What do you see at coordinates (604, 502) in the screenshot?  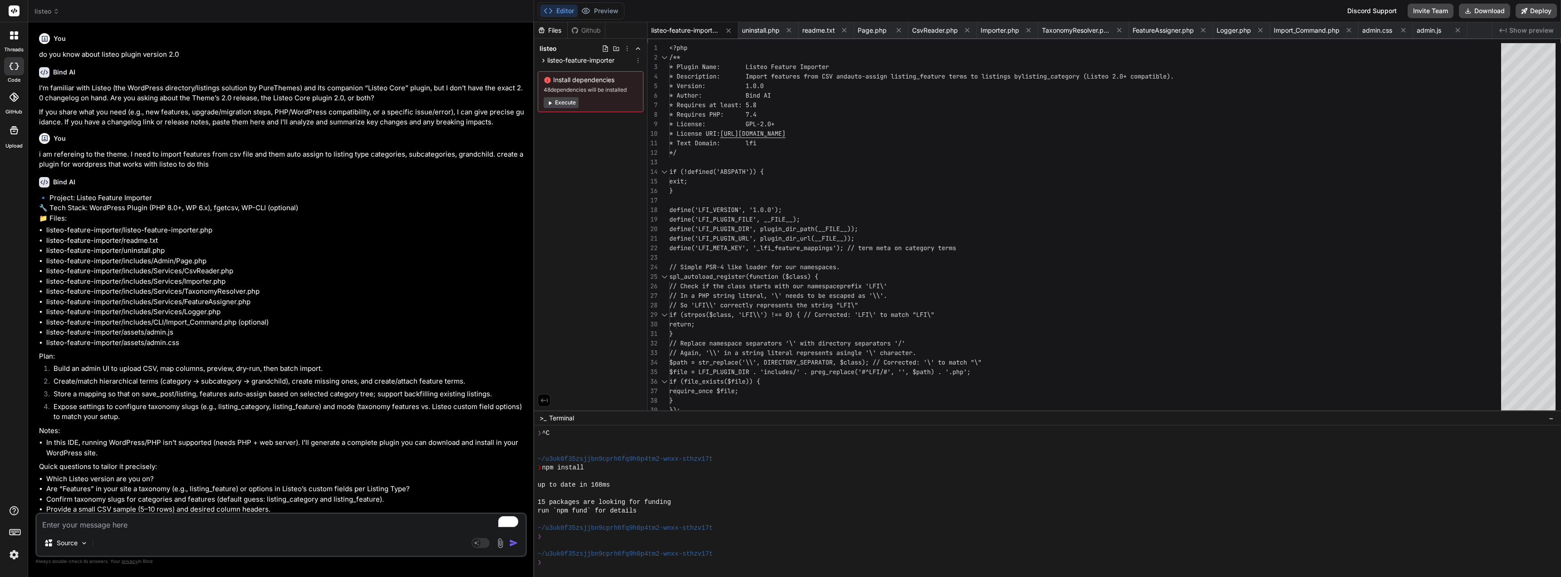 I see `span: 15 packages are looking for funding` at bounding box center [604, 502].